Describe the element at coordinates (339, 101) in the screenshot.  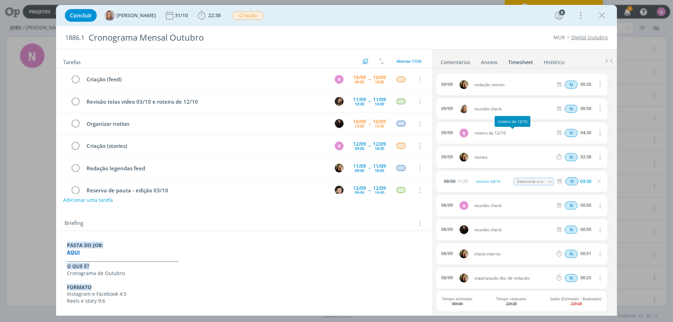
I see `button: J` at that location.